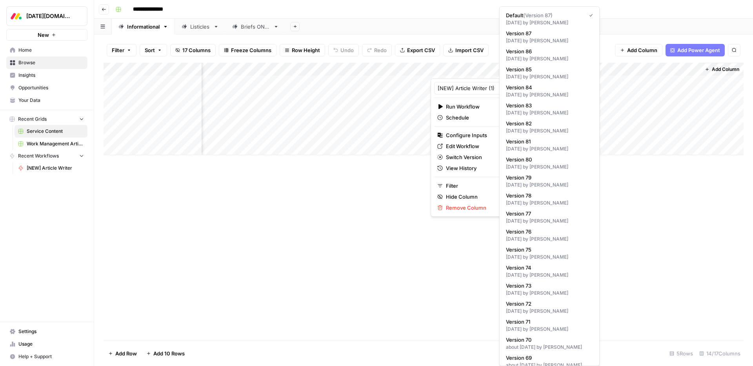 The height and width of the screenshot is (366, 753). I want to click on span: Version 71, so click(548, 322).